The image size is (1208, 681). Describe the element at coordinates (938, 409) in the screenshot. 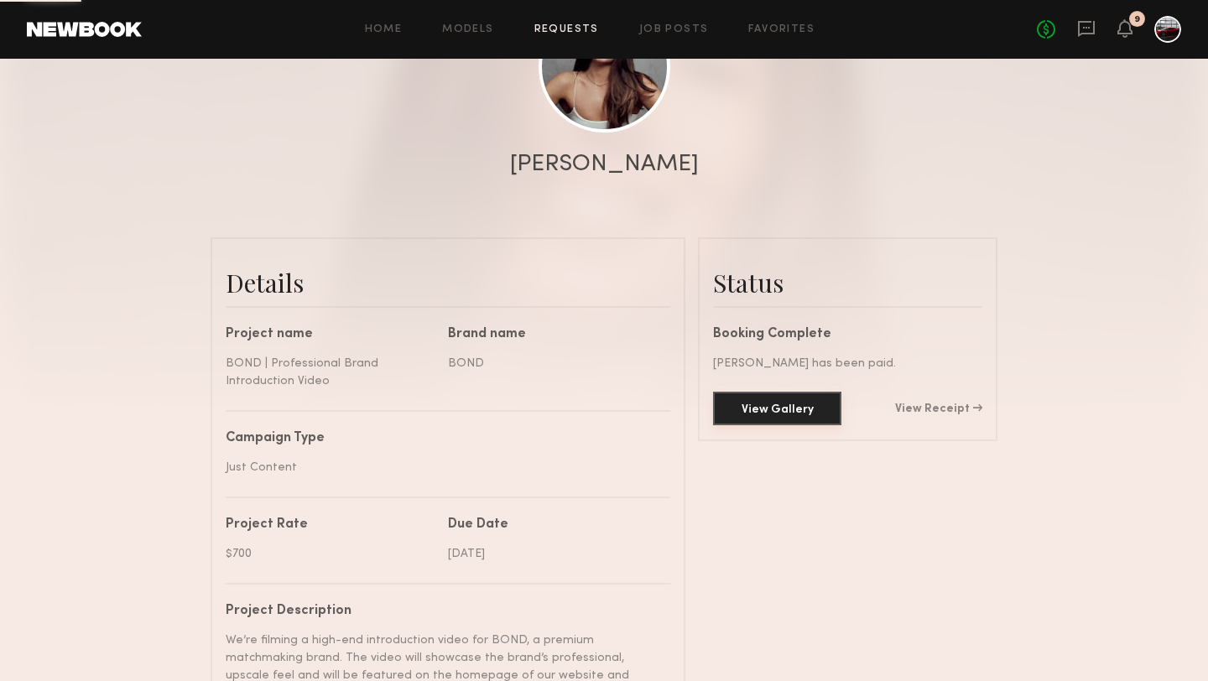

I see `a: View Receipt` at that location.